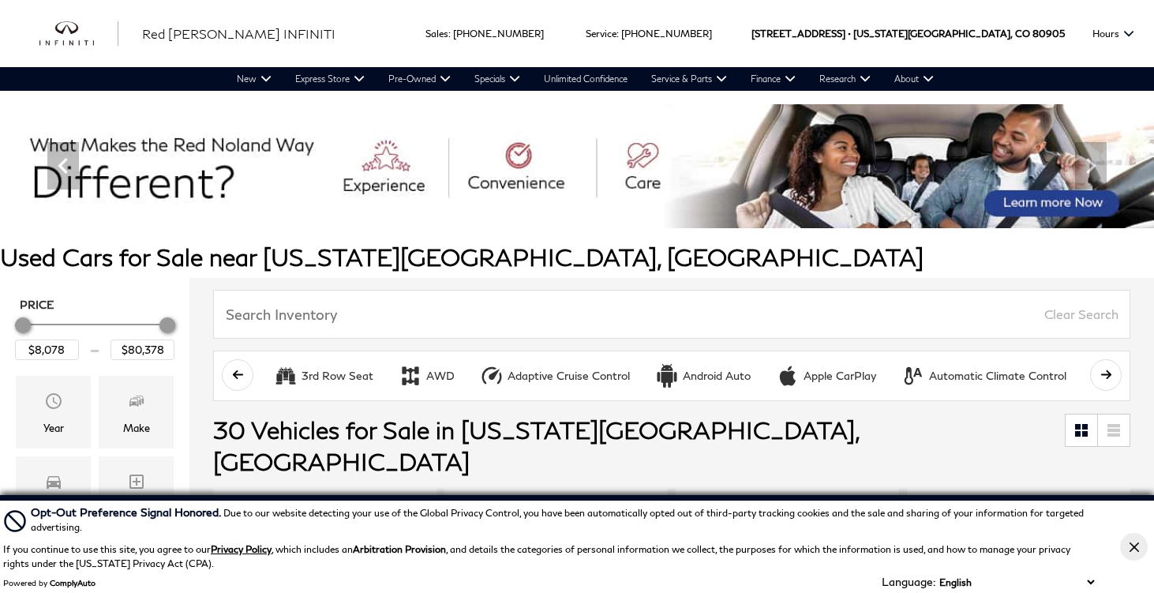  Describe the element at coordinates (703, 376) in the screenshot. I see `button: Android AutoAndroid Auto` at that location.